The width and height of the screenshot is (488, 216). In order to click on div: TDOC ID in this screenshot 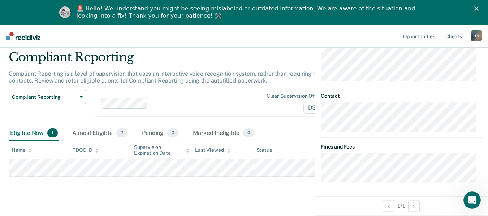, I will do `click(86, 150)`.